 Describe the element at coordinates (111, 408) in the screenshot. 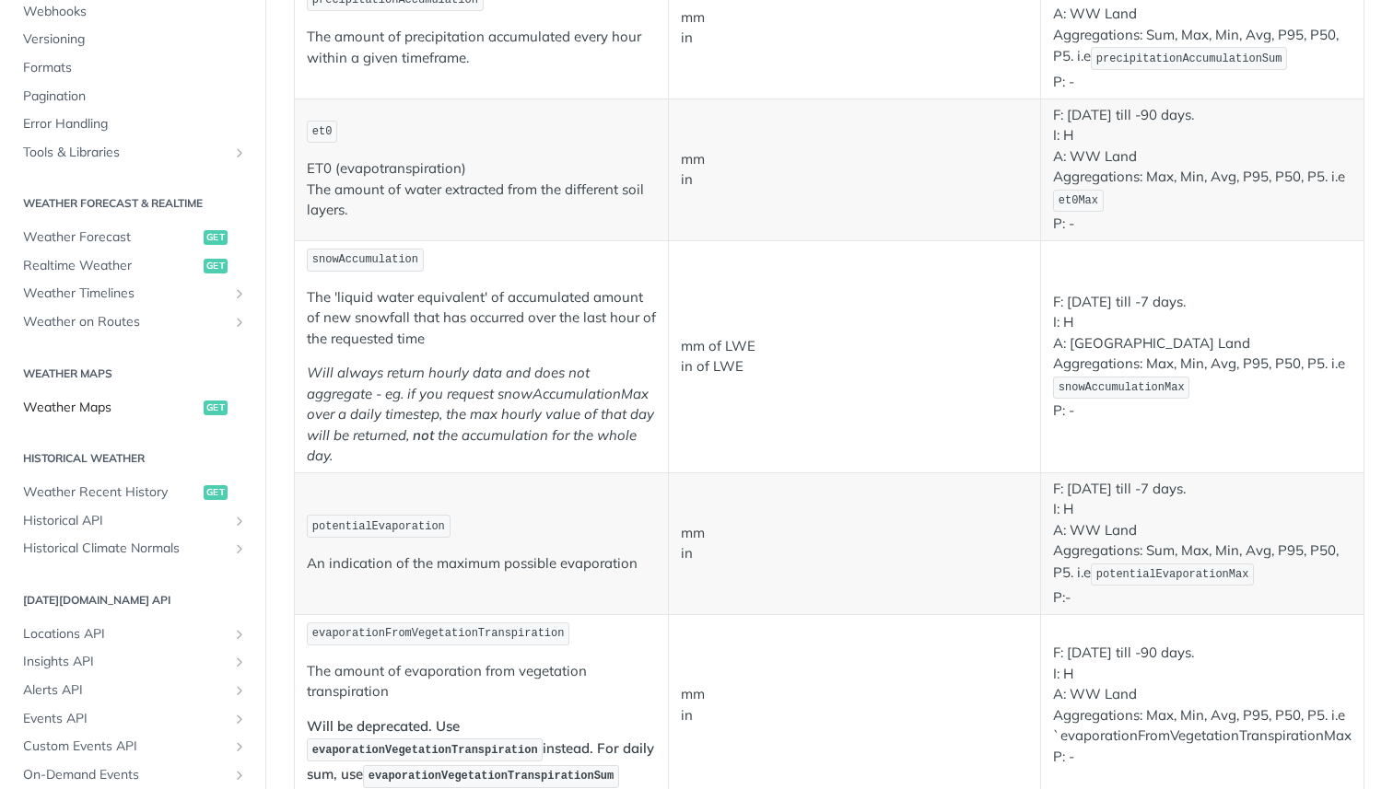

I see `span: Weather Maps` at that location.